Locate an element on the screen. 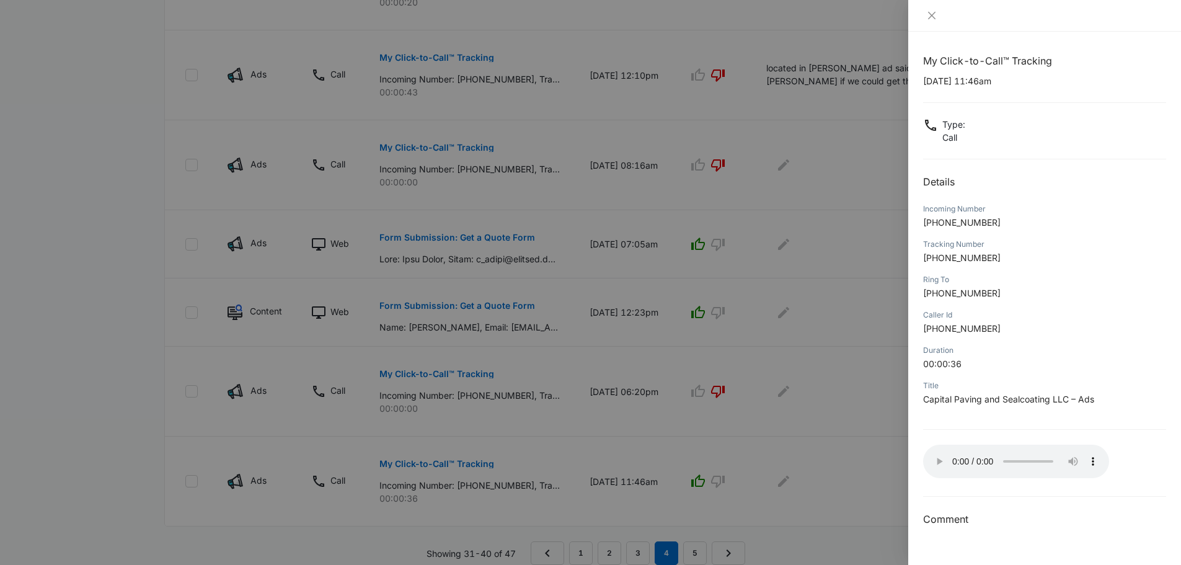  h1: My Click-to-Call™ Tracking is located at coordinates (1044, 61).